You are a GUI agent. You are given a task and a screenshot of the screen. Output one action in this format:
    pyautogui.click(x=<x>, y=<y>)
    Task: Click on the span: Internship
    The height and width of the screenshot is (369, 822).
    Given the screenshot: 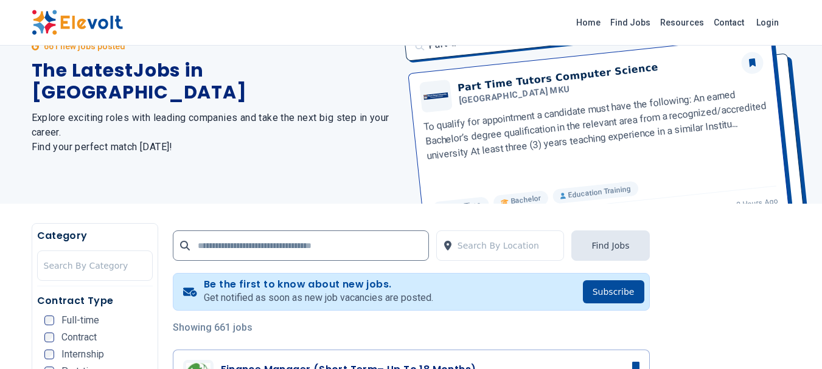 What is the action you would take?
    pyautogui.click(x=83, y=355)
    